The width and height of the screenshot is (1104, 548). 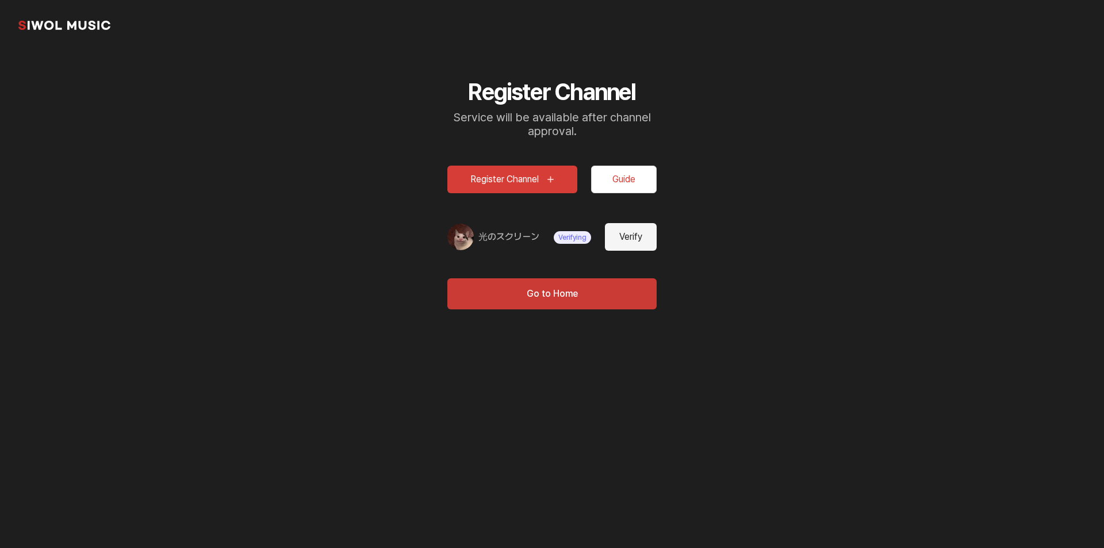 What do you see at coordinates (572, 237) in the screenshot?
I see `span: Verifying` at bounding box center [572, 237].